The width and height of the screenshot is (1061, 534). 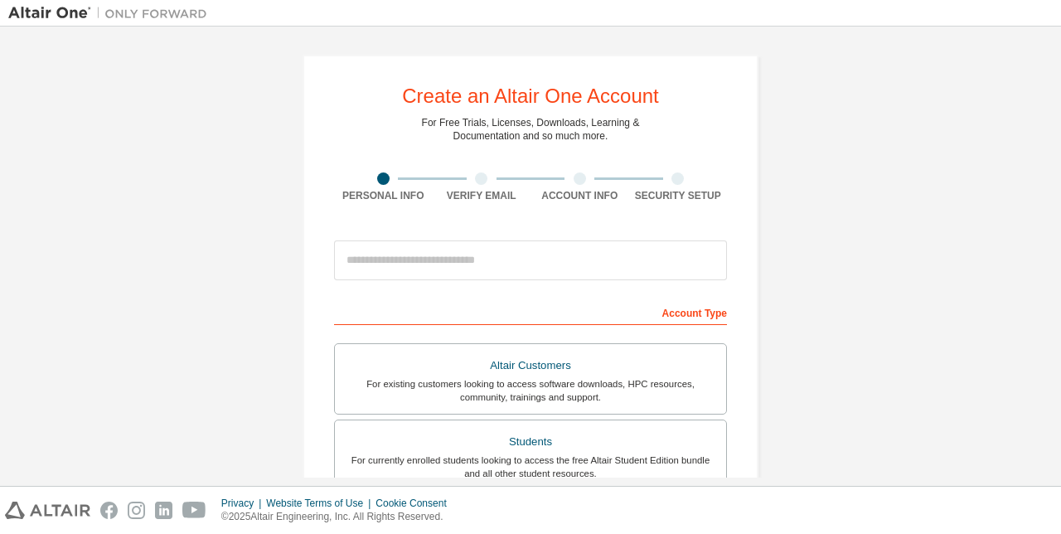 What do you see at coordinates (109, 510) in the screenshot?
I see `img: facebook.svg` at bounding box center [109, 510].